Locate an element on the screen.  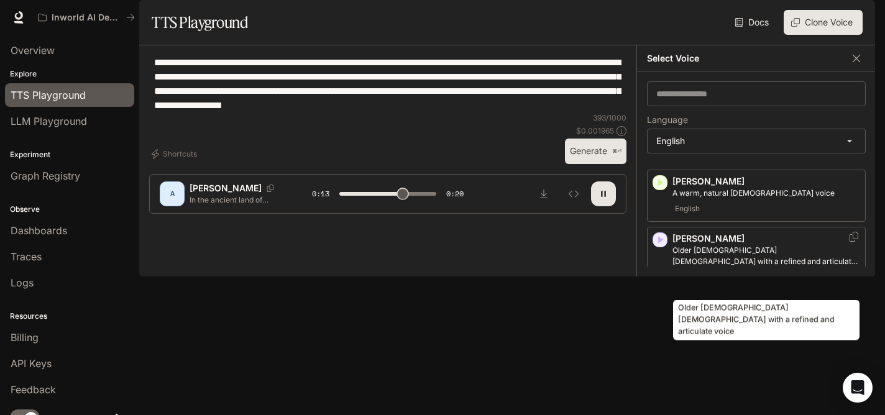
button: Generate⌘⏎ is located at coordinates (596, 151).